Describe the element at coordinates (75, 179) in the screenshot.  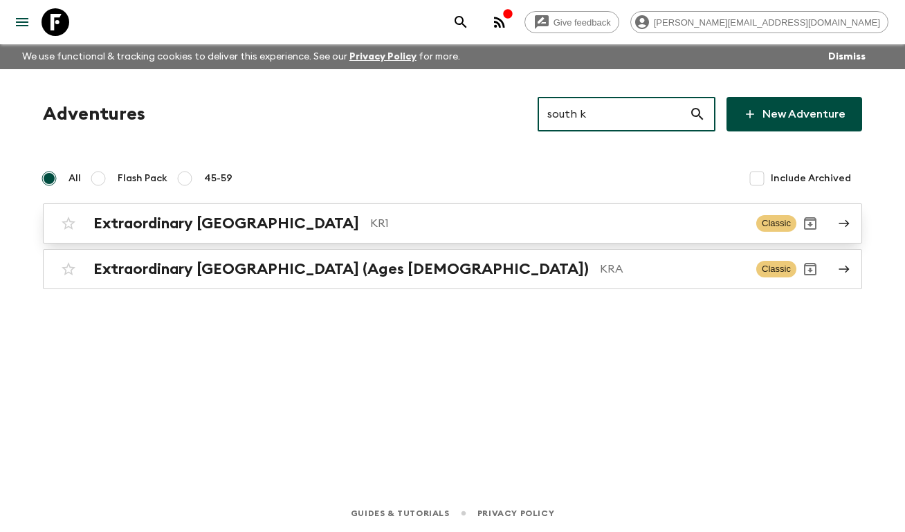
I see `span: All` at that location.